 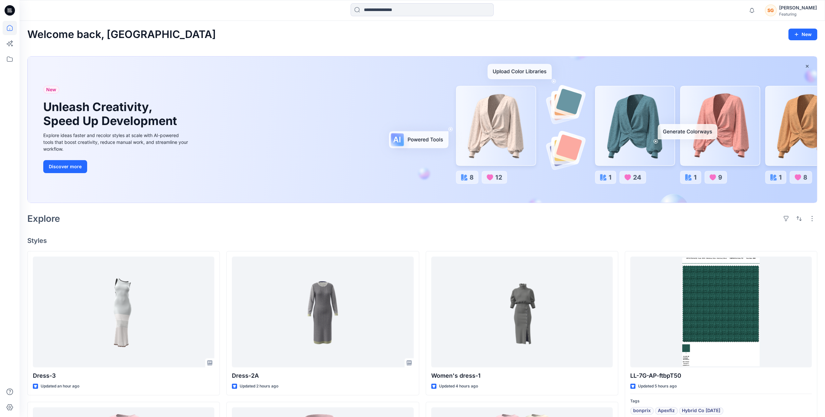 I want to click on h4: Styles, so click(x=422, y=241).